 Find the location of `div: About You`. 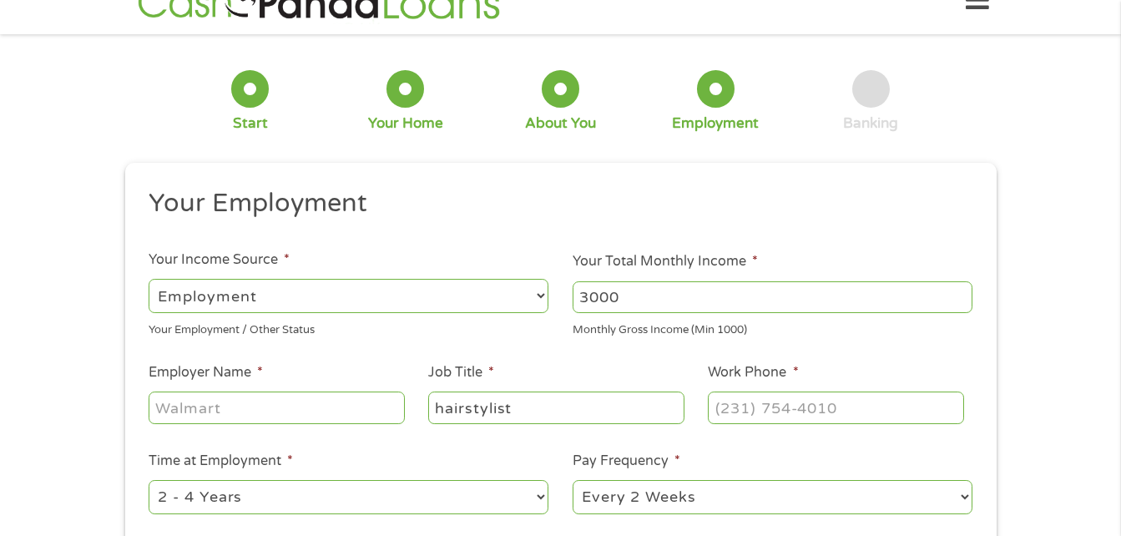

div: About You is located at coordinates (560, 124).